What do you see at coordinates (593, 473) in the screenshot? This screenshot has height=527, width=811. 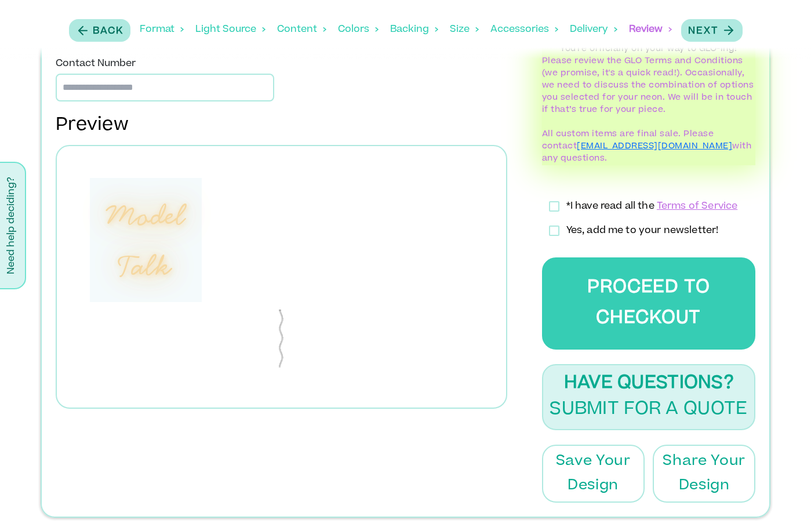 I see `button: Save Your Design` at bounding box center [593, 473].